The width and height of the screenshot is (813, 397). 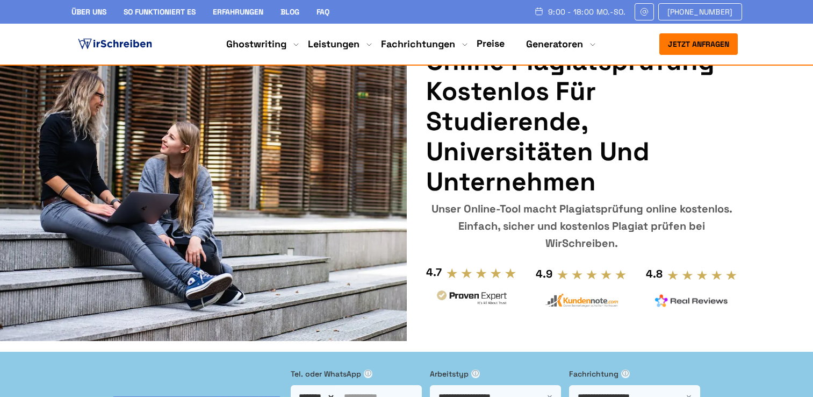 I want to click on img: logo ghostwriter-österreich, so click(x=115, y=44).